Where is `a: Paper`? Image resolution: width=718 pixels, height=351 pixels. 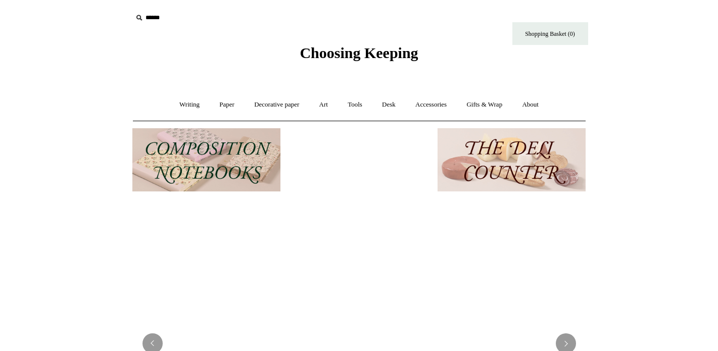 a: Paper is located at coordinates (227, 105).